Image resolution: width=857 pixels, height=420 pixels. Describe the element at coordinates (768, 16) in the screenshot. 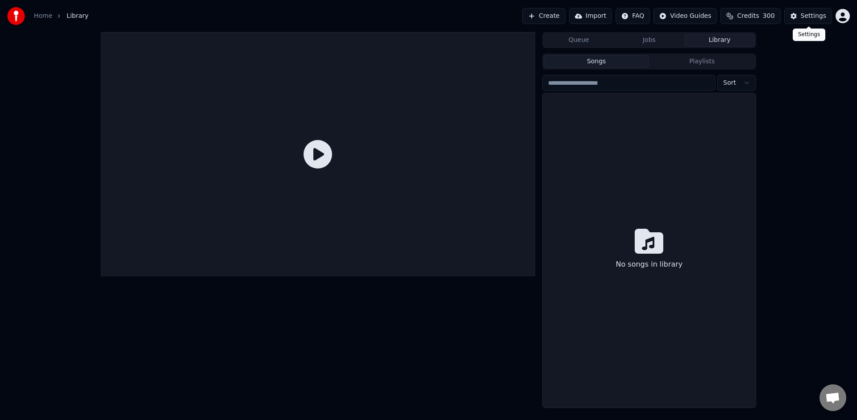

I see `span: 300` at that location.